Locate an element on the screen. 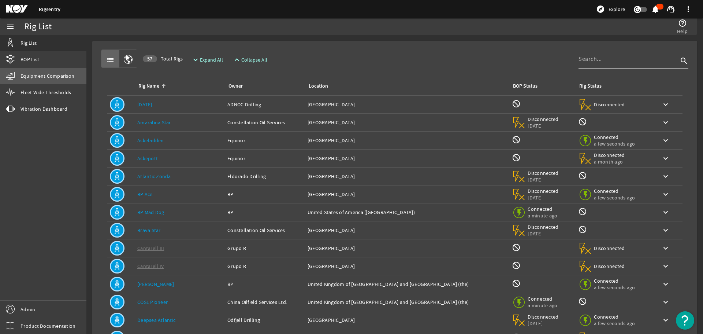 Image resolution: width=703 pixels, height=334 pixels. div: ADNOC Drilling is located at coordinates (264, 104).